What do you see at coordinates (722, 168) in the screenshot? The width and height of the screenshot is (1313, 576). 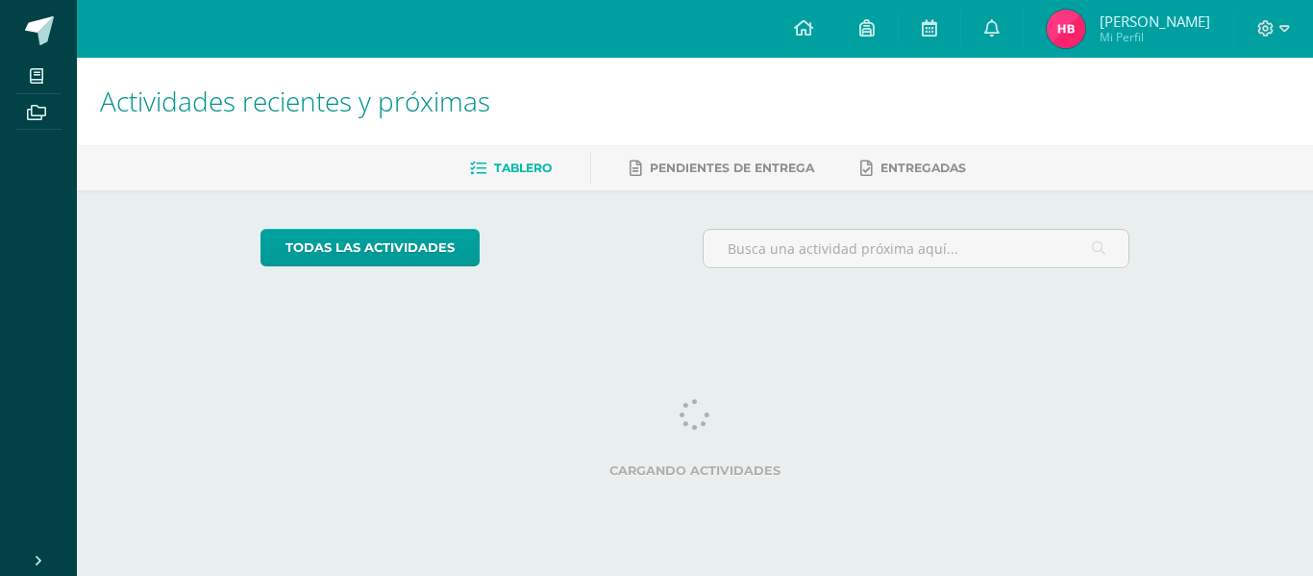 I see `a: Pendientes de entrega` at bounding box center [722, 168].